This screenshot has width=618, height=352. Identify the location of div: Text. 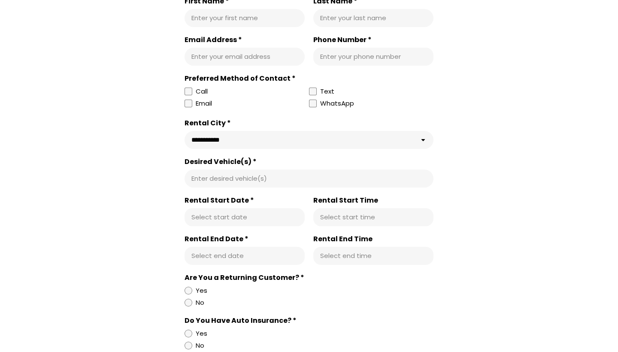
(327, 91).